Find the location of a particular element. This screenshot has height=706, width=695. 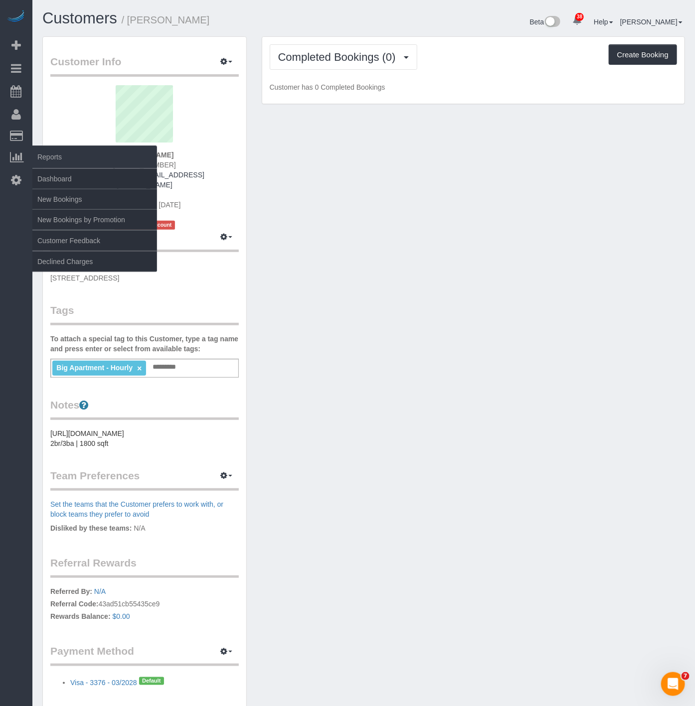

span: 38 is located at coordinates (579, 17).